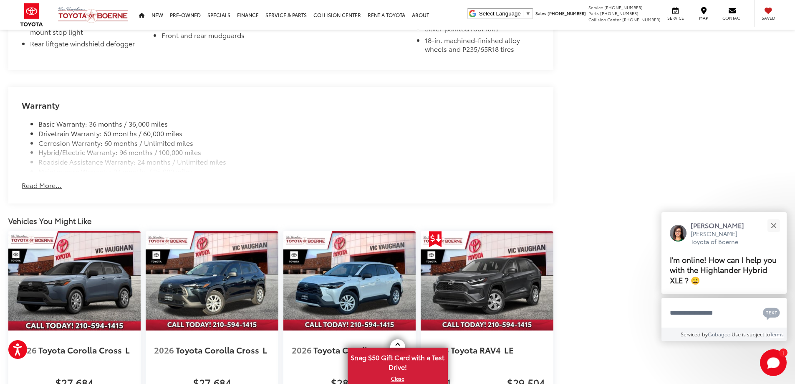 This screenshot has height=384, width=795. Describe the element at coordinates (281, 220) in the screenshot. I see `div: Vehicles You Might Like` at that location.